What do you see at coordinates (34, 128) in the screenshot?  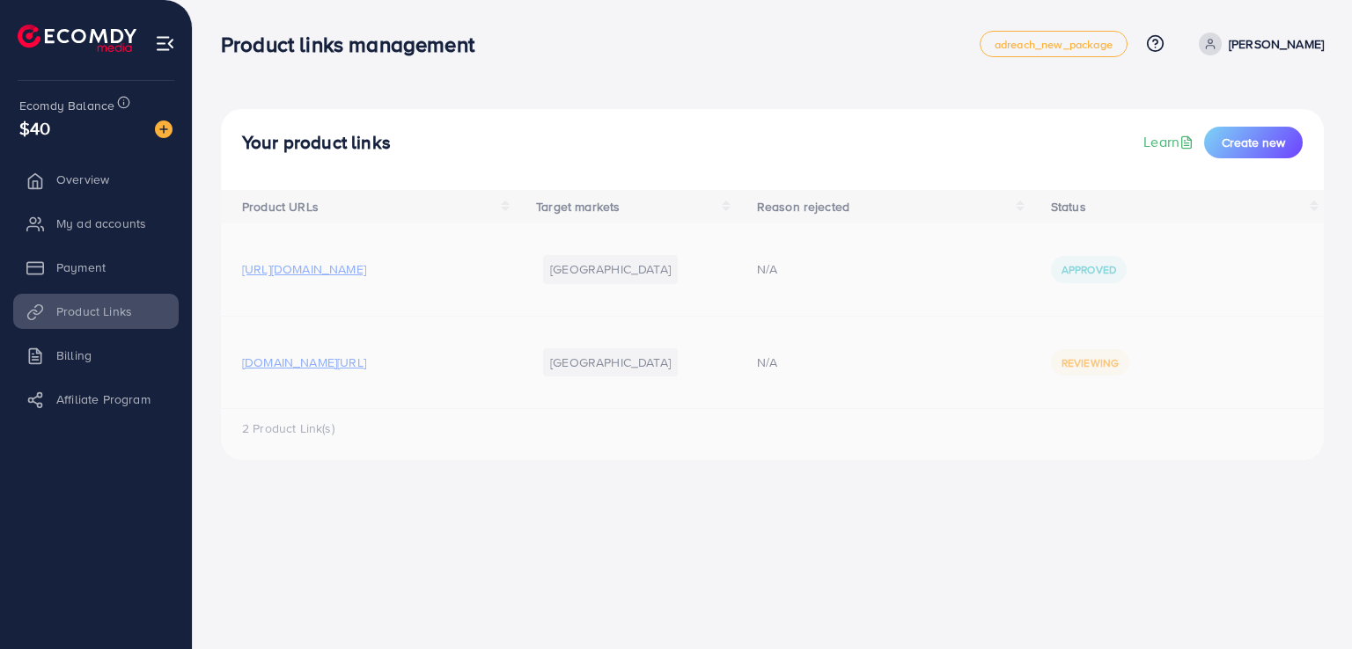 I see `span: $40` at bounding box center [34, 128].